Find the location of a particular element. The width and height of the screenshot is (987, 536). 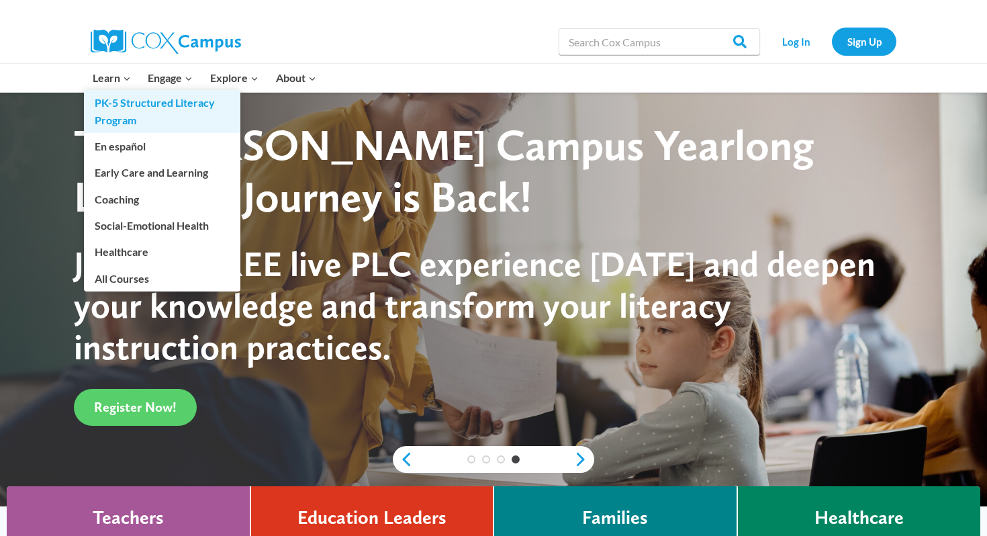

a: Early Care and Learning is located at coordinates (162, 173).